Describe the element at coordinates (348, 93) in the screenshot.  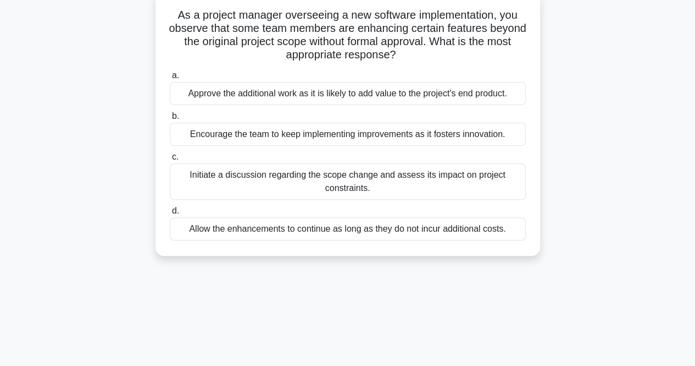
I see `div: Approve the additional work as it is likely to add value to the project's end product.` at that location.